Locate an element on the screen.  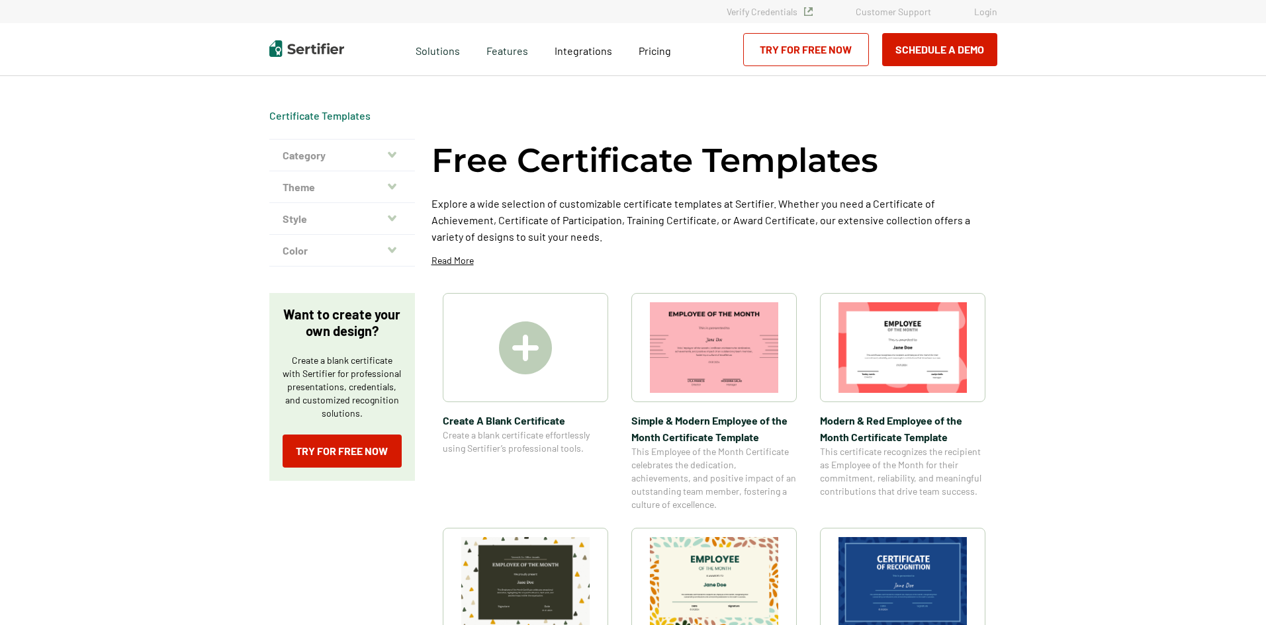
a: Simple & Modern Employee of the Month Certificate TemplateSimple & Modern Employee of the Month C... is located at coordinates (714, 402).